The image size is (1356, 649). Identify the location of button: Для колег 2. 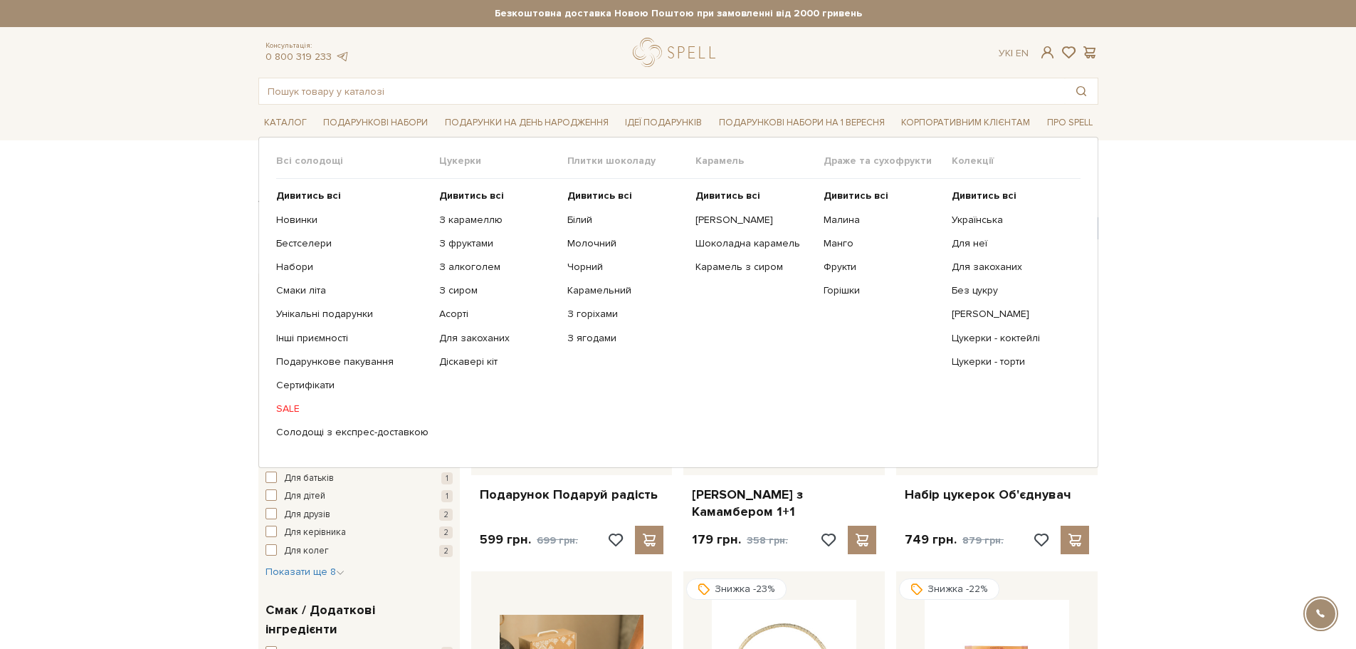
(359, 551).